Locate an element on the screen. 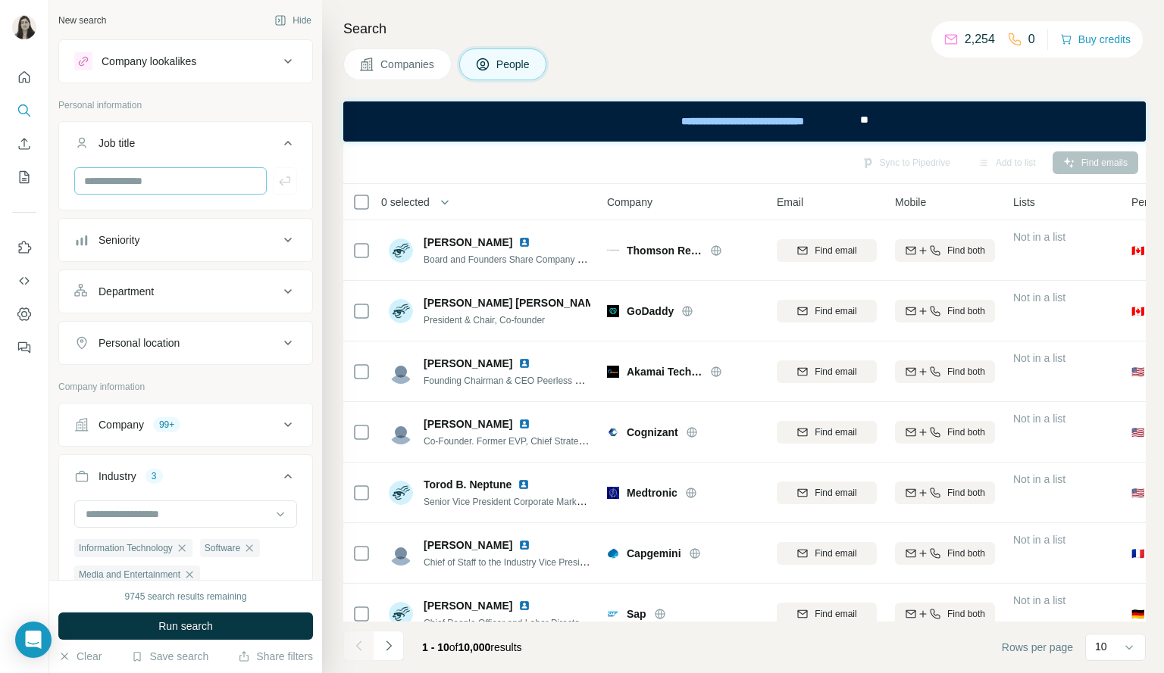  p: Personal information is located at coordinates (186, 105).